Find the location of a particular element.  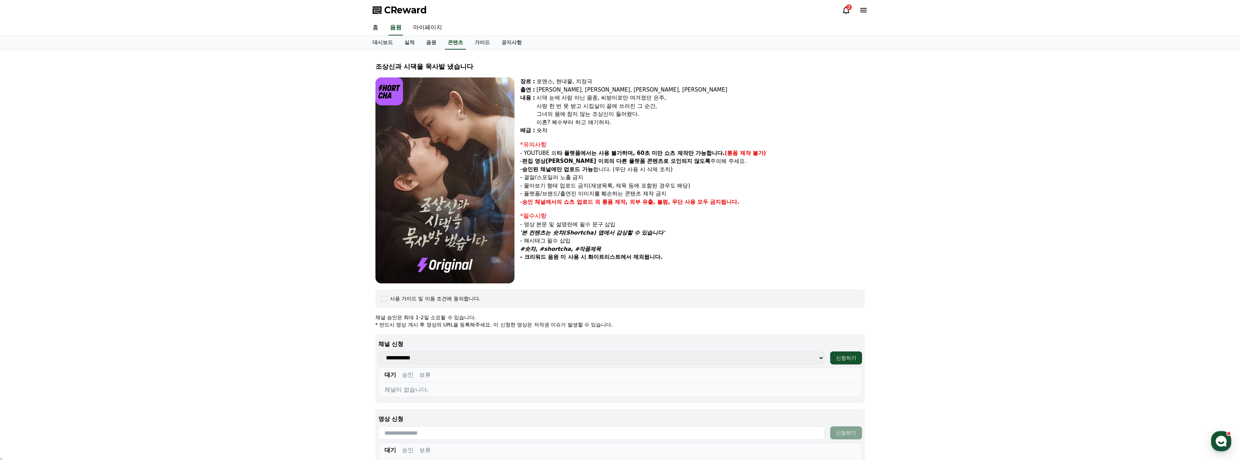

div: 장르 : is located at coordinates (527, 81).